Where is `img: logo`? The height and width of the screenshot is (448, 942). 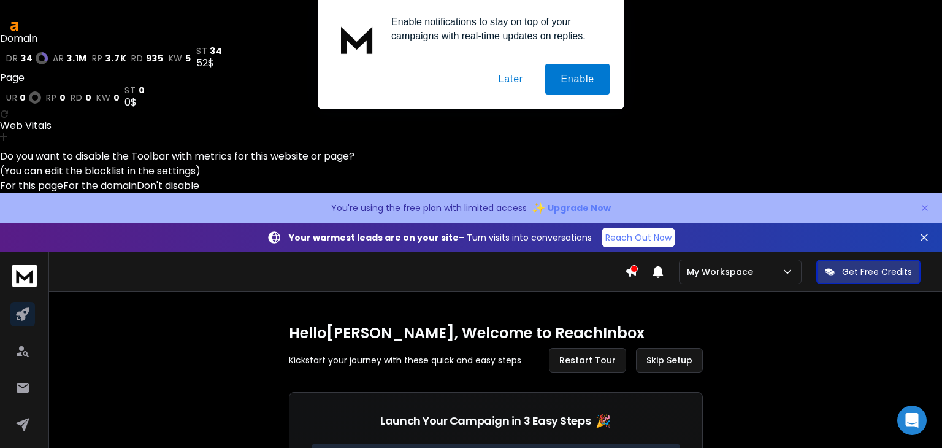
img: logo is located at coordinates (25, 276).